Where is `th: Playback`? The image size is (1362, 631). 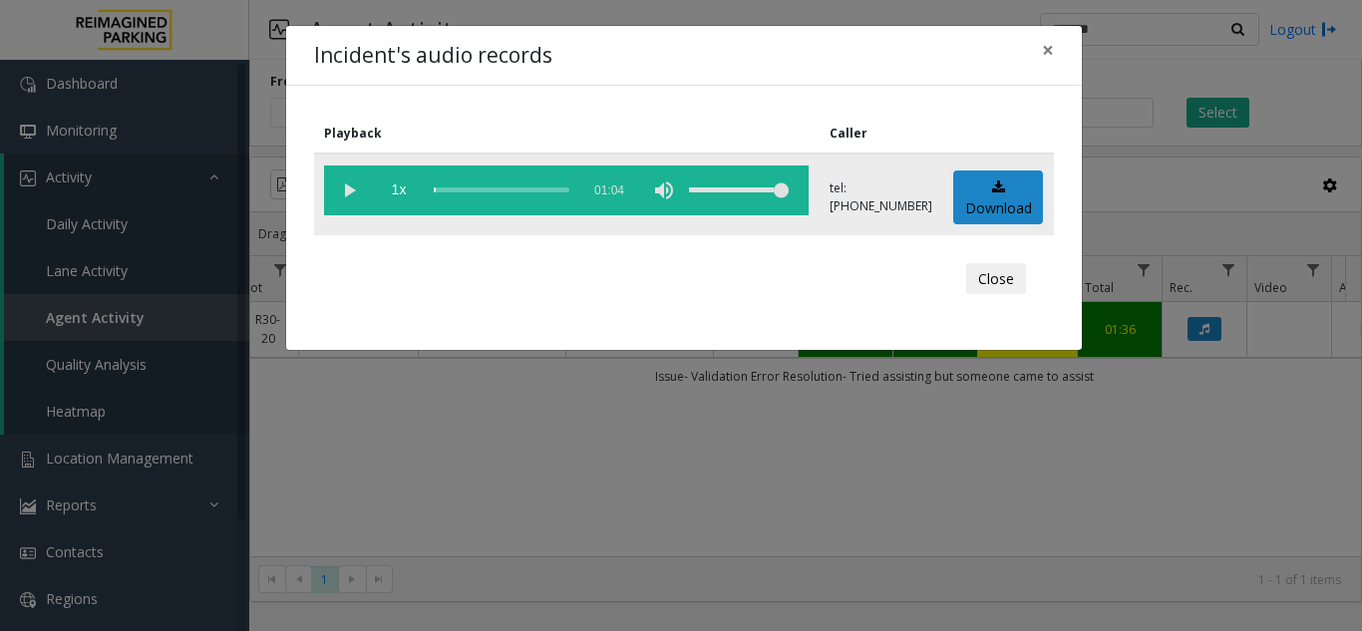 th: Playback is located at coordinates (566, 134).